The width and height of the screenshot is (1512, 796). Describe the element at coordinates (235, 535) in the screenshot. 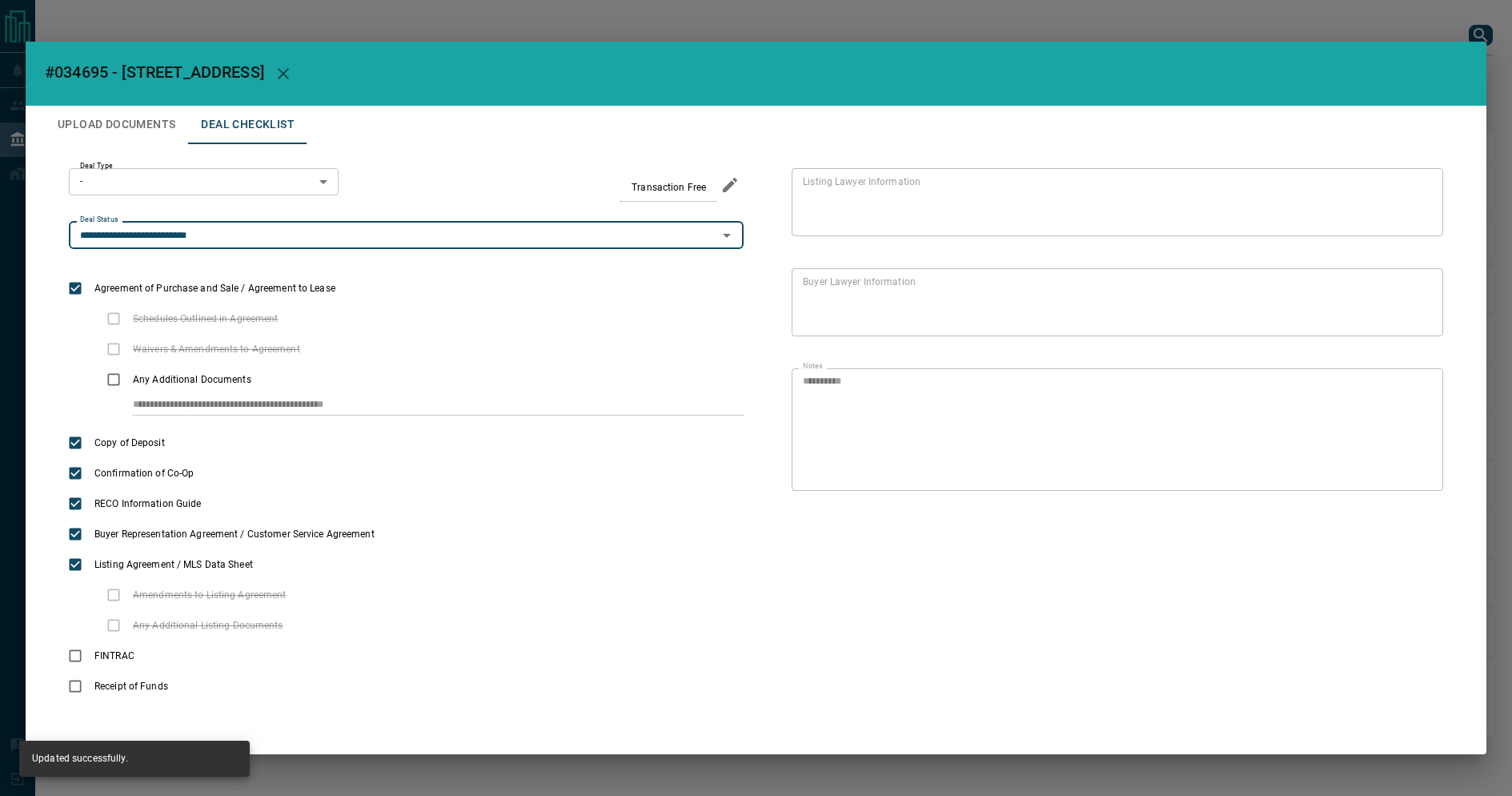

I see `span: Buyer Representation Agreement / Customer Service Agreement` at that location.